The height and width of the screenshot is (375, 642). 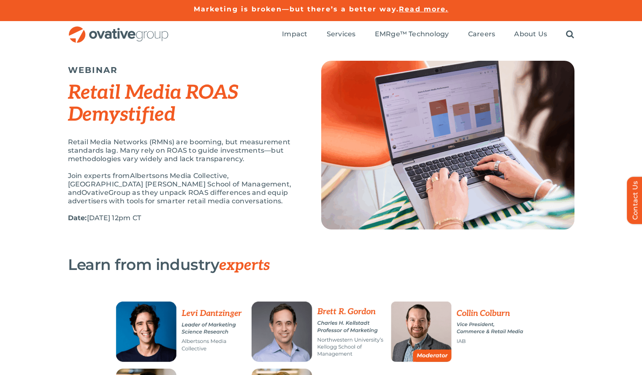 I want to click on a: Services, so click(x=341, y=35).